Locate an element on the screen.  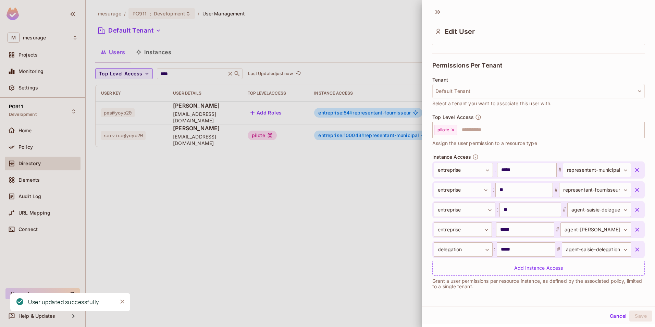
span: Instance Access is located at coordinates (451, 157).